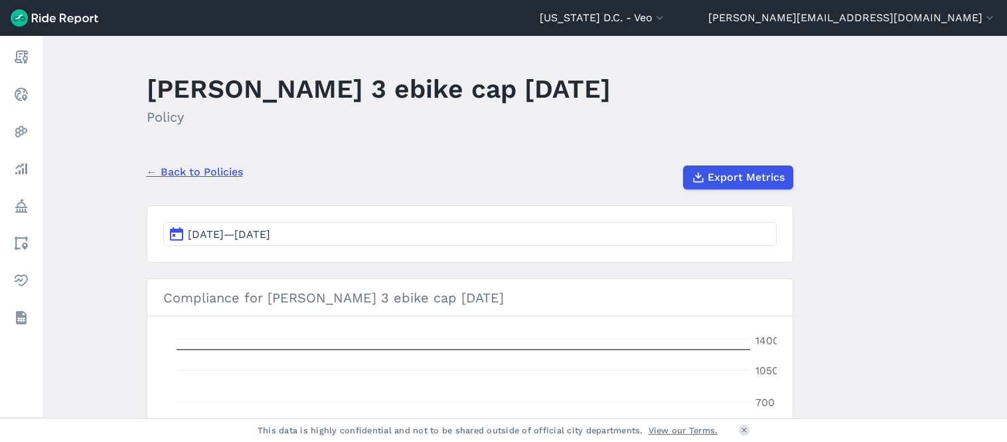  Describe the element at coordinates (768, 340) in the screenshot. I see `tspan: 1400` at that location.